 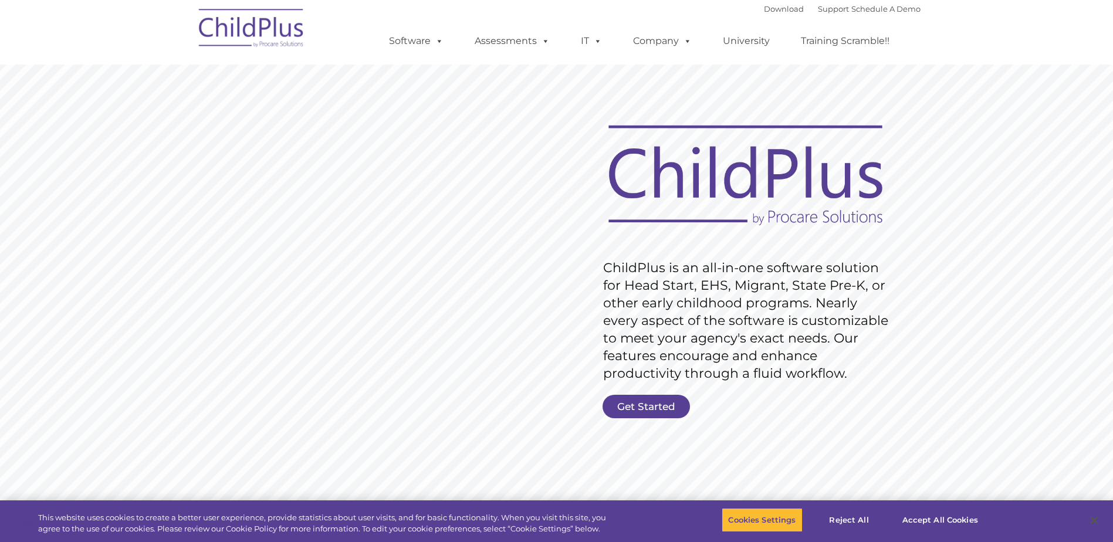 I want to click on button: Reject All, so click(x=849, y=520).